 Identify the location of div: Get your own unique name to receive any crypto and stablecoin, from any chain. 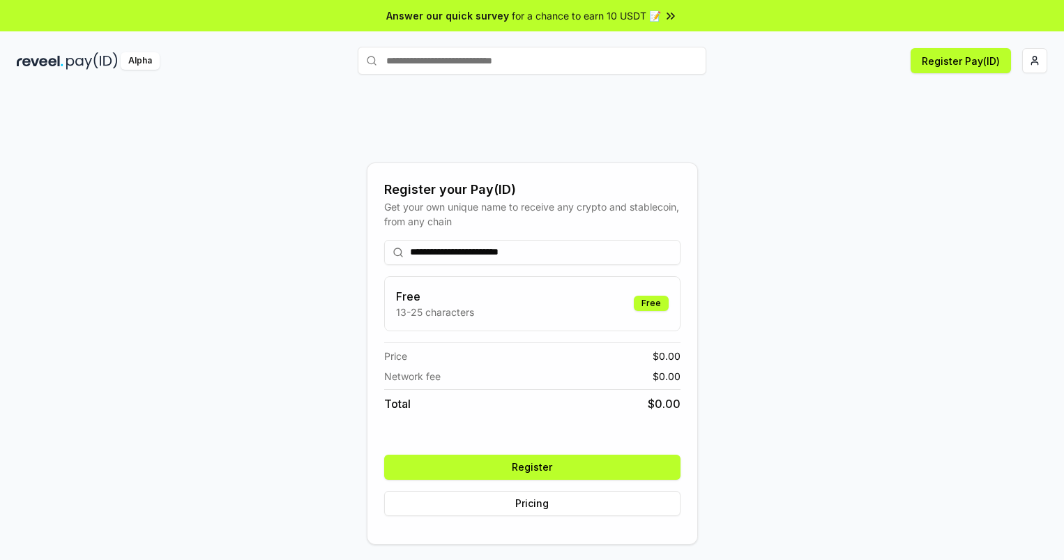
(532, 214).